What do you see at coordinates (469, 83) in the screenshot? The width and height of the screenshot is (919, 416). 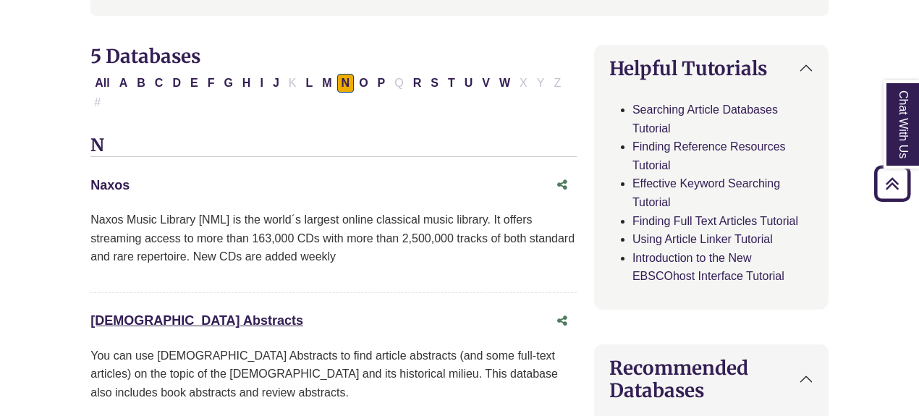 I see `button: Filter Results U` at bounding box center [469, 83].